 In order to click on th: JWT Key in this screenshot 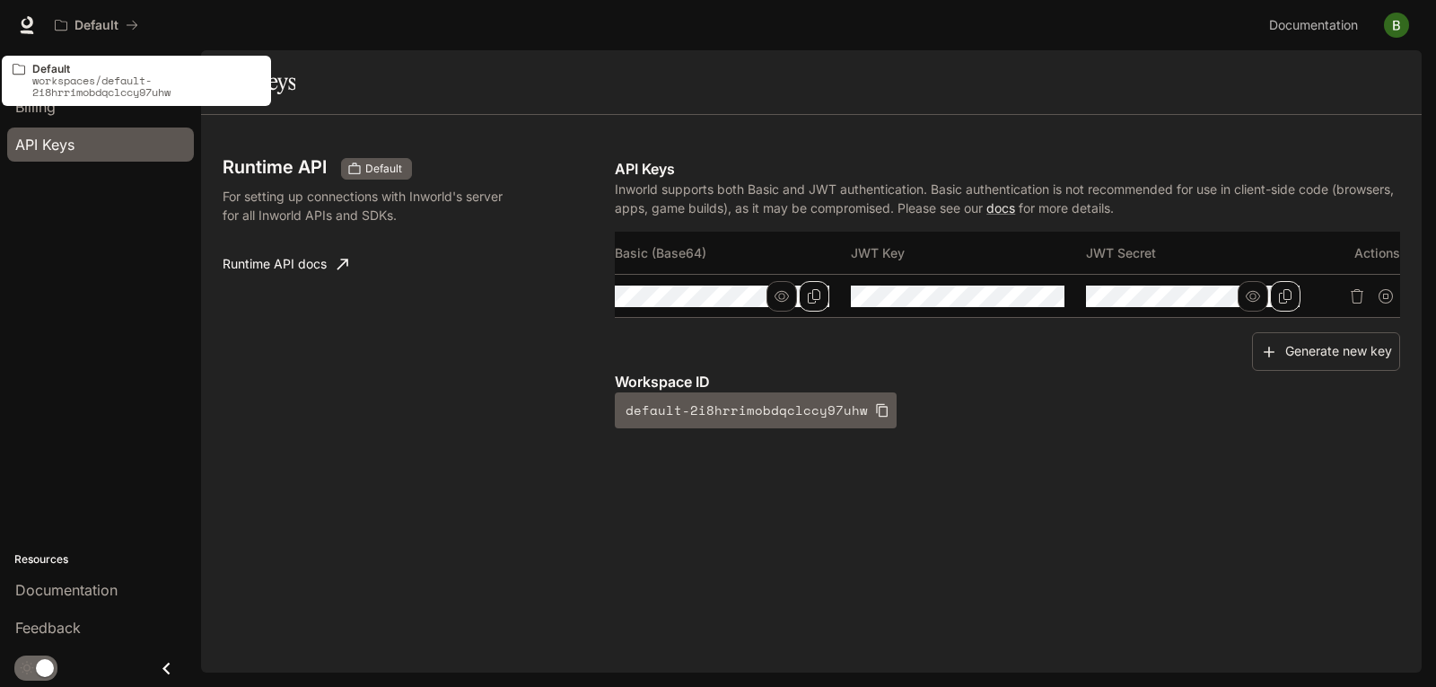, I will do `click(969, 253)`.